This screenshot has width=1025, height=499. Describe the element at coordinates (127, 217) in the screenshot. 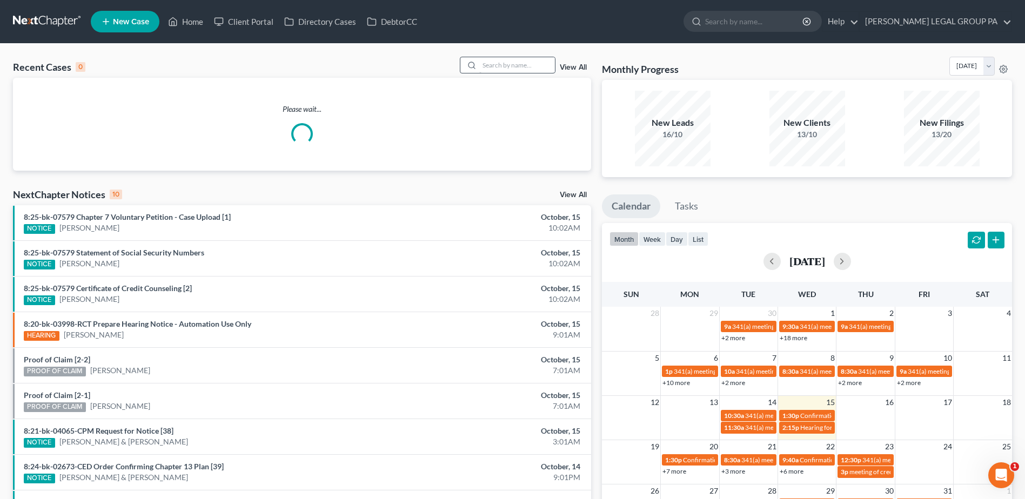

I see `a: 8:25-bk-07579 Chapter 7 Voluntary Petition - Case Upload [1]` at that location.